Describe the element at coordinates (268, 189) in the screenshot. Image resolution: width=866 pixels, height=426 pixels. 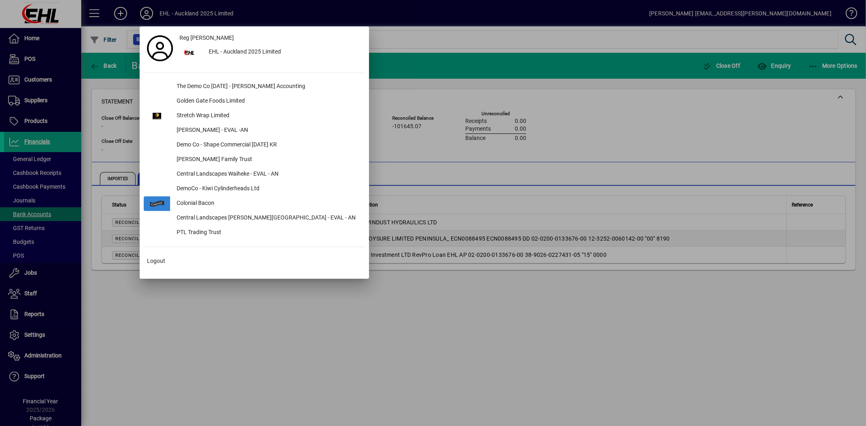
I see `div: DemoCo - Kiwi Cylinderheads Ltd` at that location.